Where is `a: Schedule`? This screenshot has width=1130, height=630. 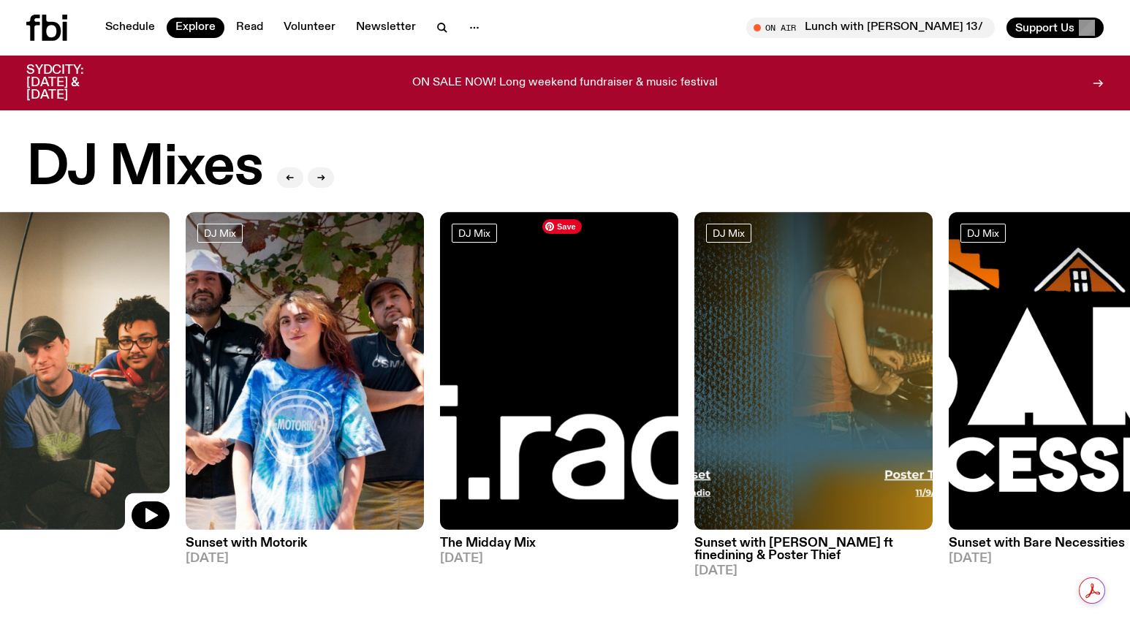 a: Schedule is located at coordinates (130, 28).